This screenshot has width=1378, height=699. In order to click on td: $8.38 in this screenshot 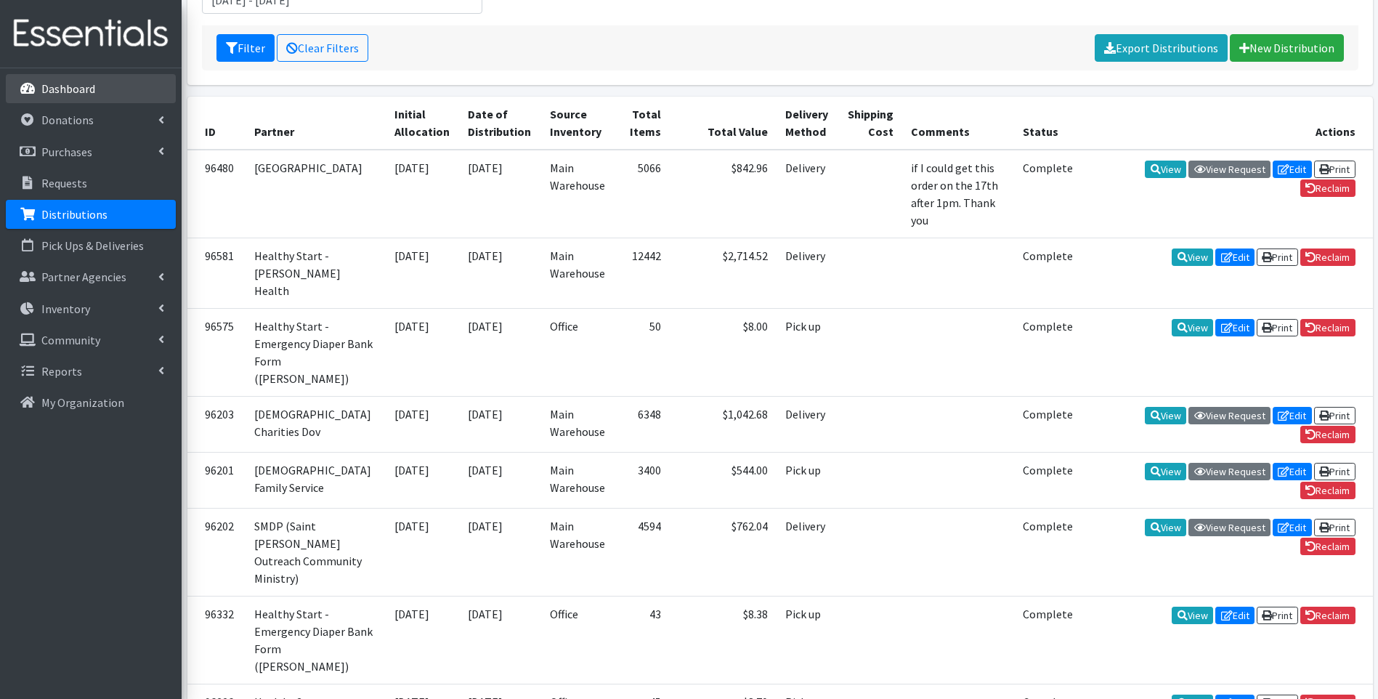, I will do `click(723, 640)`.